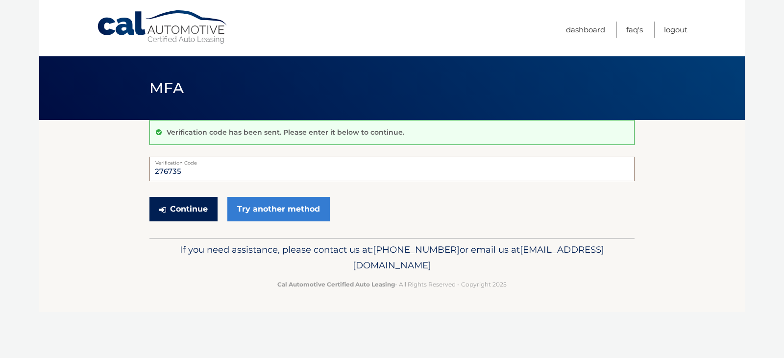 Image resolution: width=784 pixels, height=358 pixels. I want to click on strong: Cal Automotive Certified Auto Leasing, so click(336, 284).